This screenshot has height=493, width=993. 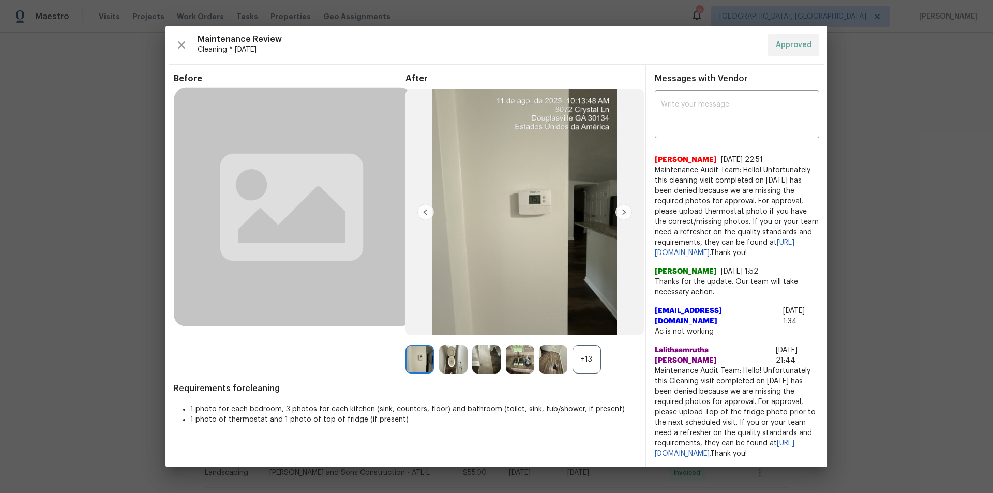 What do you see at coordinates (623, 212) in the screenshot?
I see `img: right-chevron-button-url` at bounding box center [623, 212].